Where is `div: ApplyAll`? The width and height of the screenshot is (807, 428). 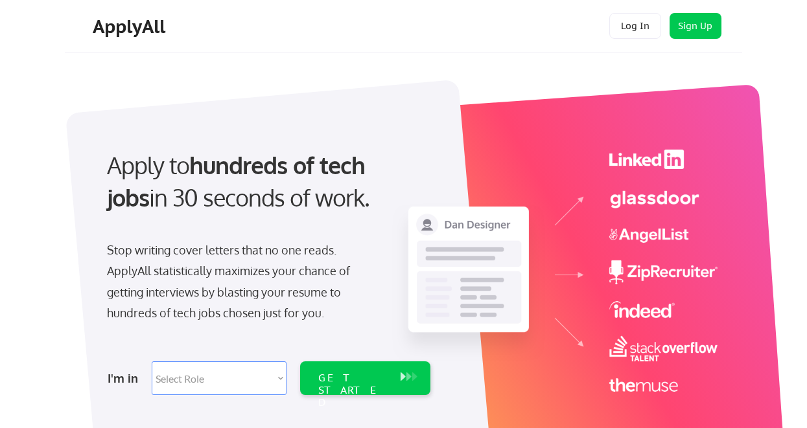 div: ApplyAll is located at coordinates (131, 27).